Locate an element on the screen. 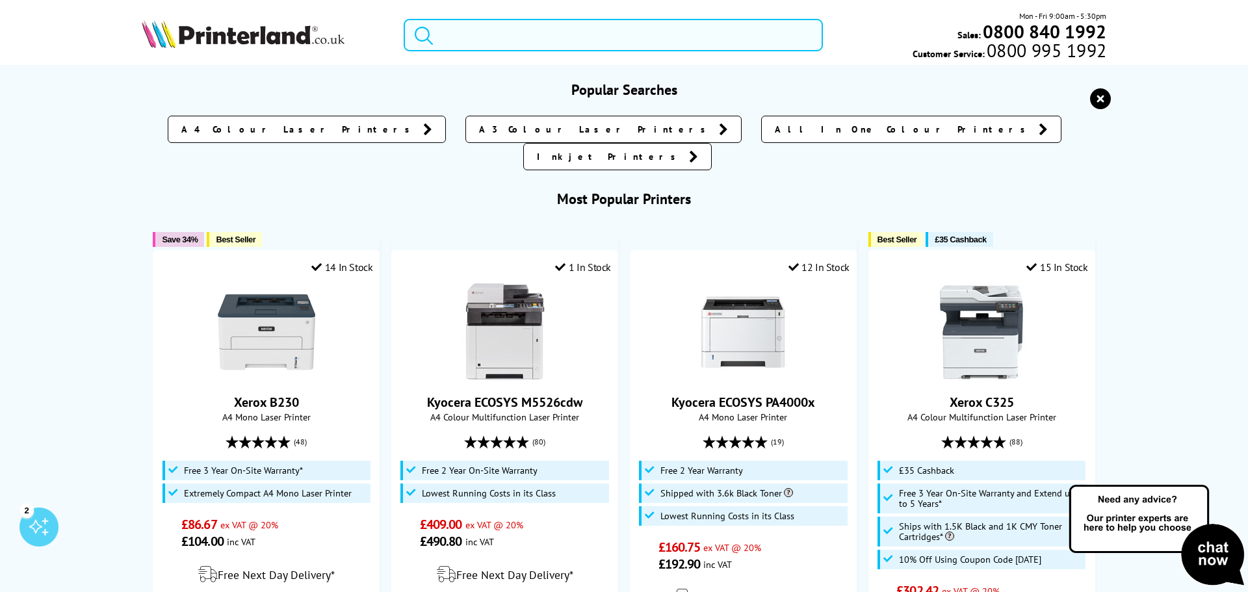 The image size is (1248, 592). span: Ships with 1.5K Black and 1K CMY Toner Cartridges* is located at coordinates (990, 532).